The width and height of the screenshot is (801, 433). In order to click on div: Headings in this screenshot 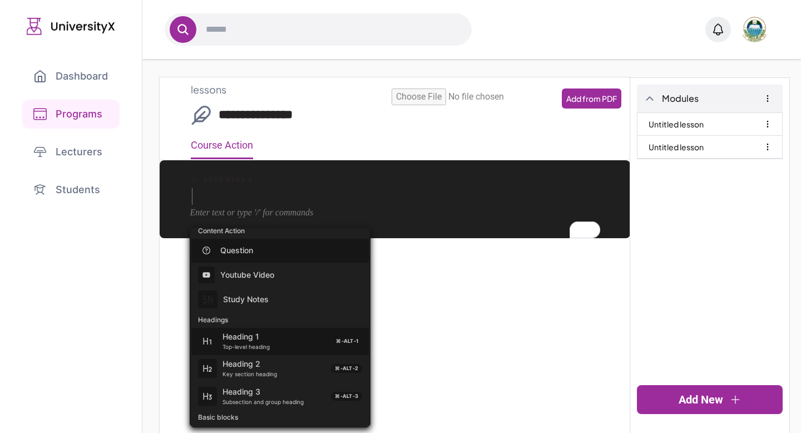, I will do `click(280, 320)`.